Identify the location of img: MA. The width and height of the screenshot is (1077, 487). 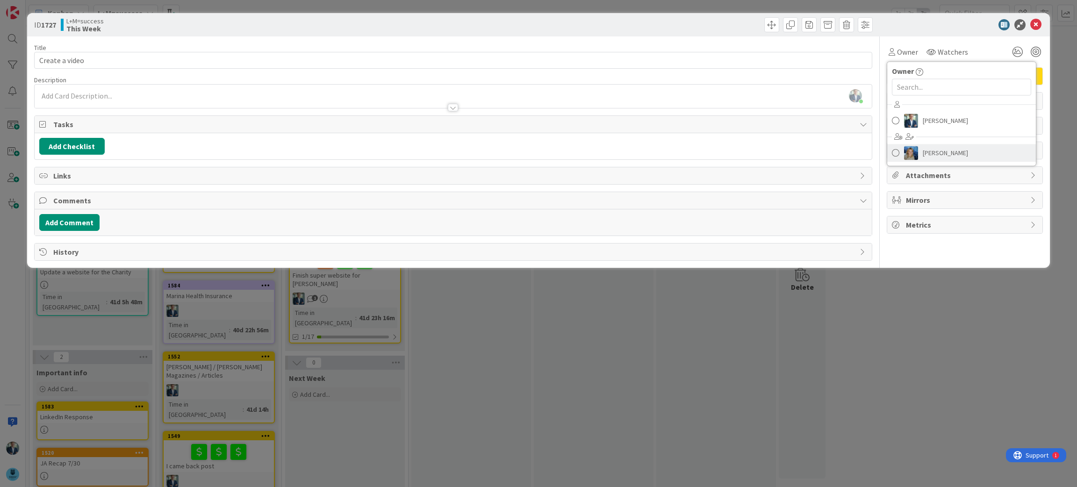
(911, 153).